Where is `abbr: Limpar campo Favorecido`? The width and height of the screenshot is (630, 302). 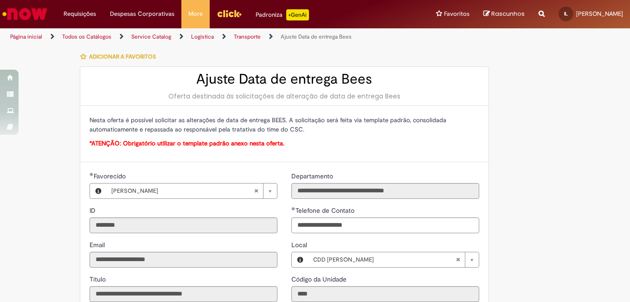
abbr: Limpar campo Favorecido is located at coordinates (256, 191).